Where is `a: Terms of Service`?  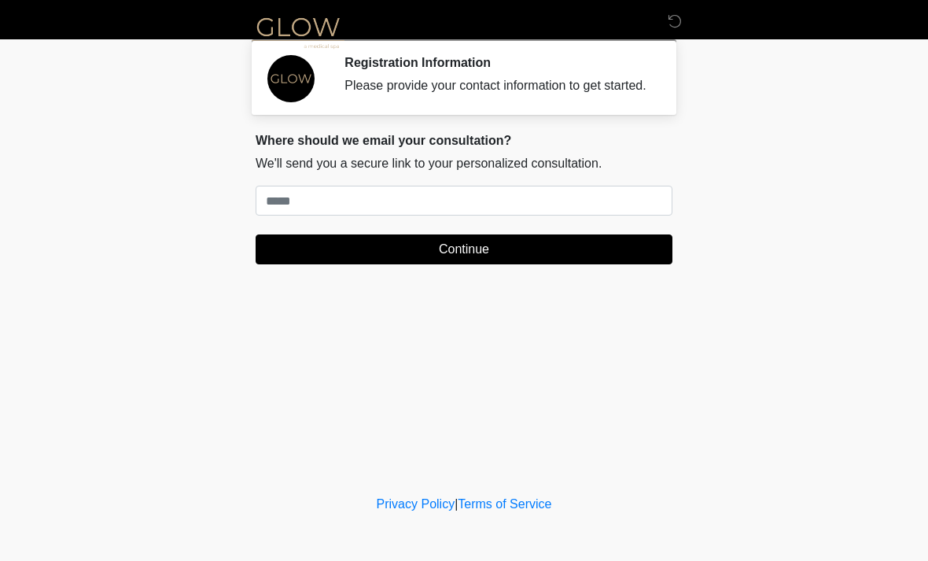 a: Terms of Service is located at coordinates (504, 503).